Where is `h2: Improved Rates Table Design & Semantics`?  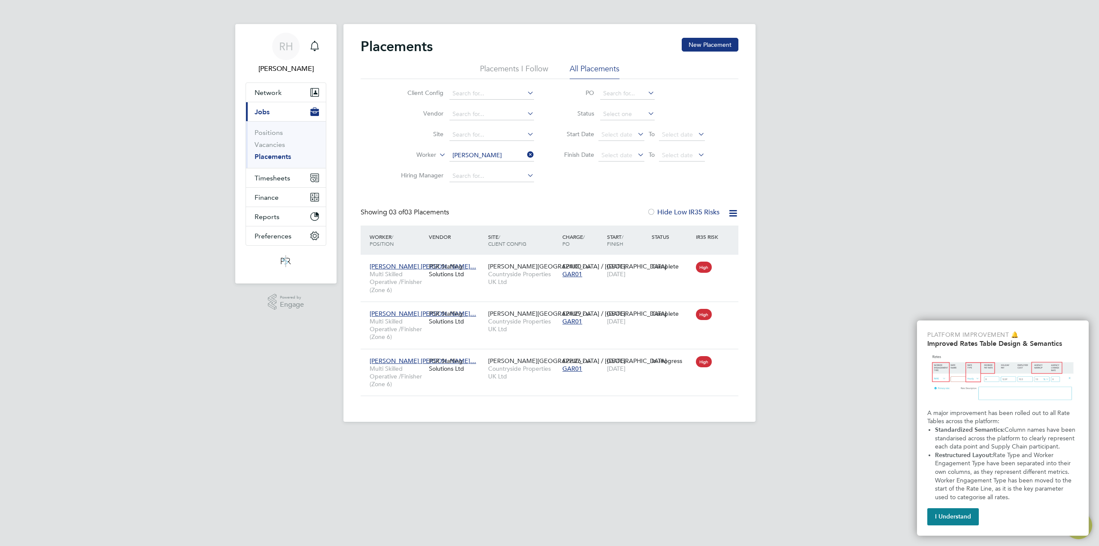
h2: Improved Rates Table Design & Semantics is located at coordinates (1003, 343).